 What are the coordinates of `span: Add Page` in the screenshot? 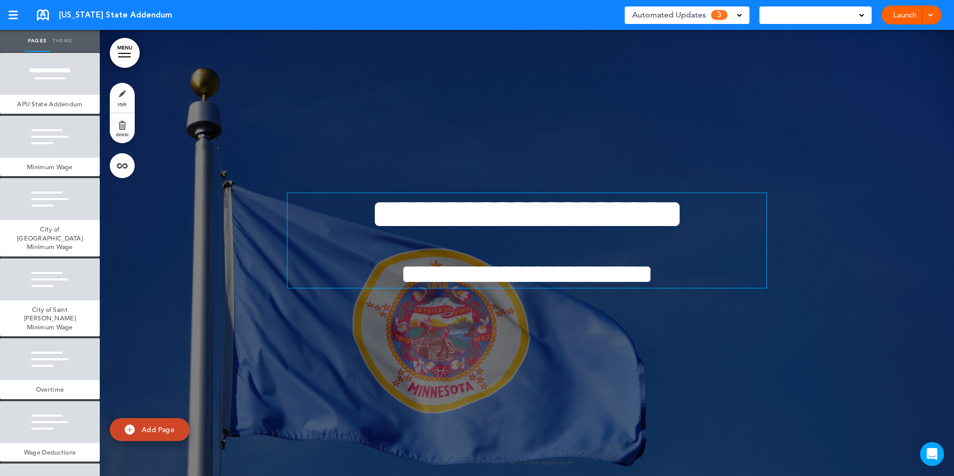 It's located at (158, 429).